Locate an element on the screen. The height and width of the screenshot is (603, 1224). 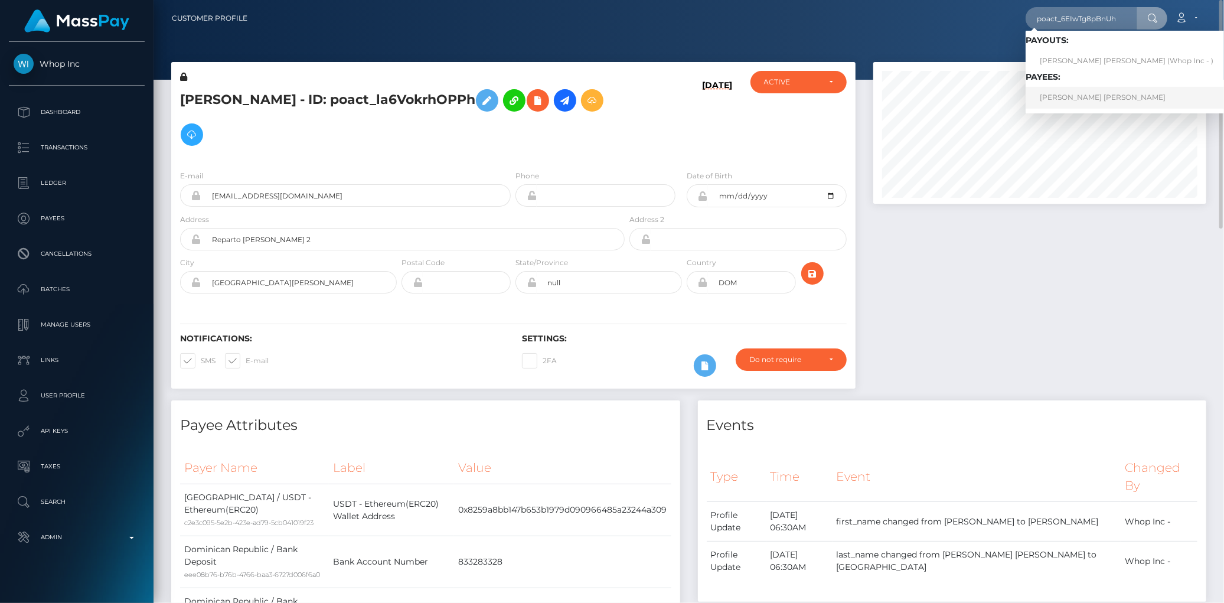
td: 0x8259a8bb147b653b1979d090966485a23244a309 is located at coordinates (562, 510).